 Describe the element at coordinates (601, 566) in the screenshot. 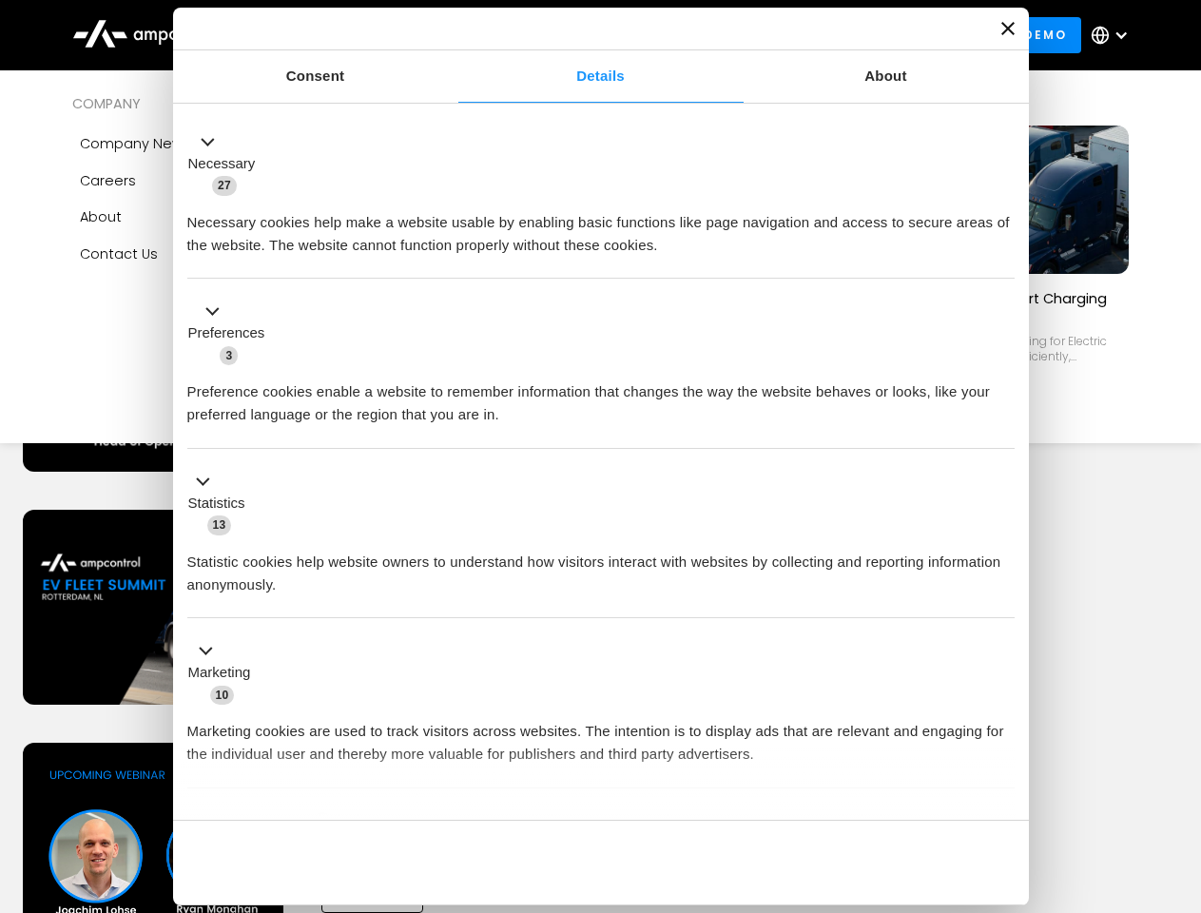

I see `div: Statistic cookies help website owners to understand how visitors interact with websites by collec...` at that location.